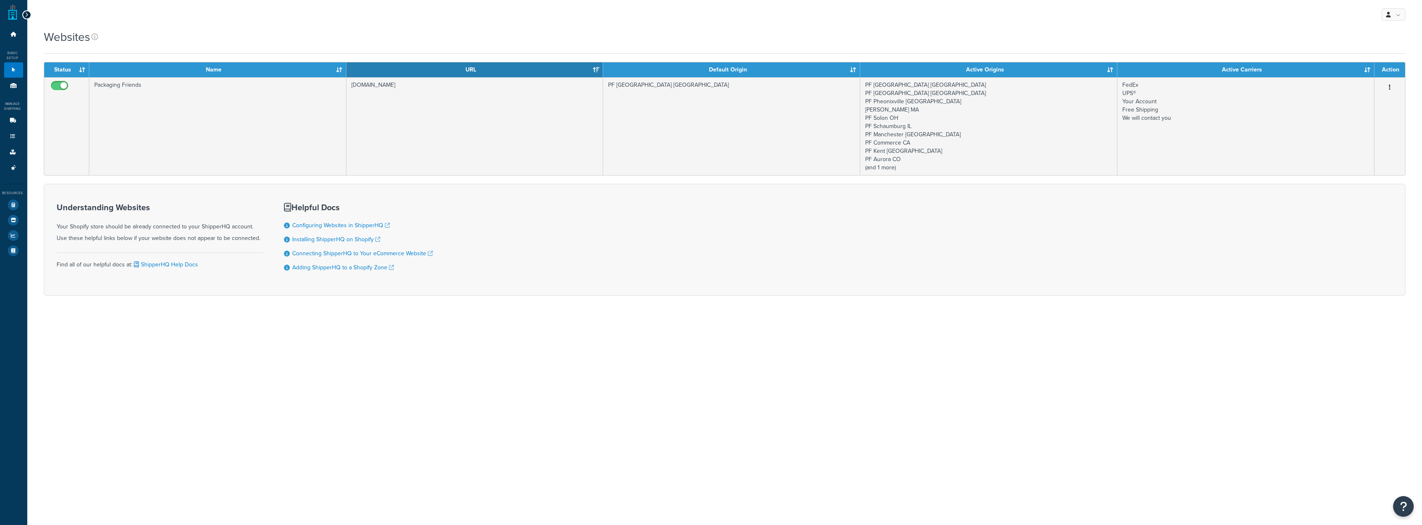 This screenshot has width=1422, height=525. I want to click on a: Installing ShipperHQ on Shopify, so click(336, 239).